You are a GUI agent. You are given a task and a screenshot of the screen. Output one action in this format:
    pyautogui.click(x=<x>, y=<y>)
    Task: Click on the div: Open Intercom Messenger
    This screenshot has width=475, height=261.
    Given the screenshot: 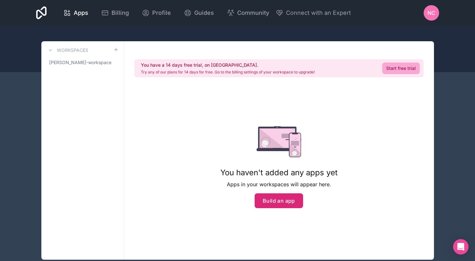 What is the action you would take?
    pyautogui.click(x=460, y=247)
    